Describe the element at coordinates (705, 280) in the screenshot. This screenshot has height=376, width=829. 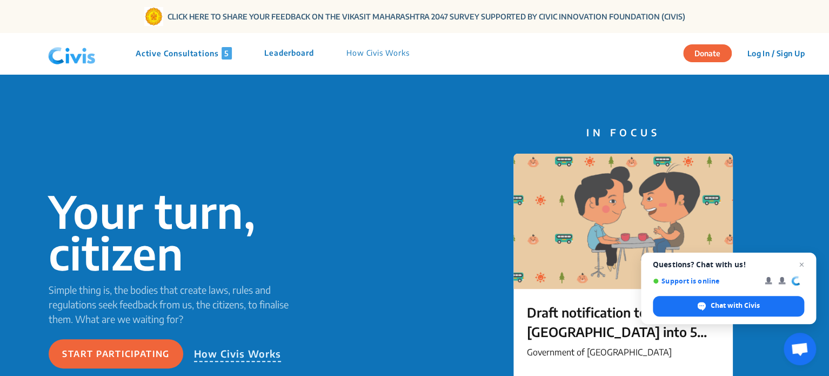
I see `span: Support is online` at that location.